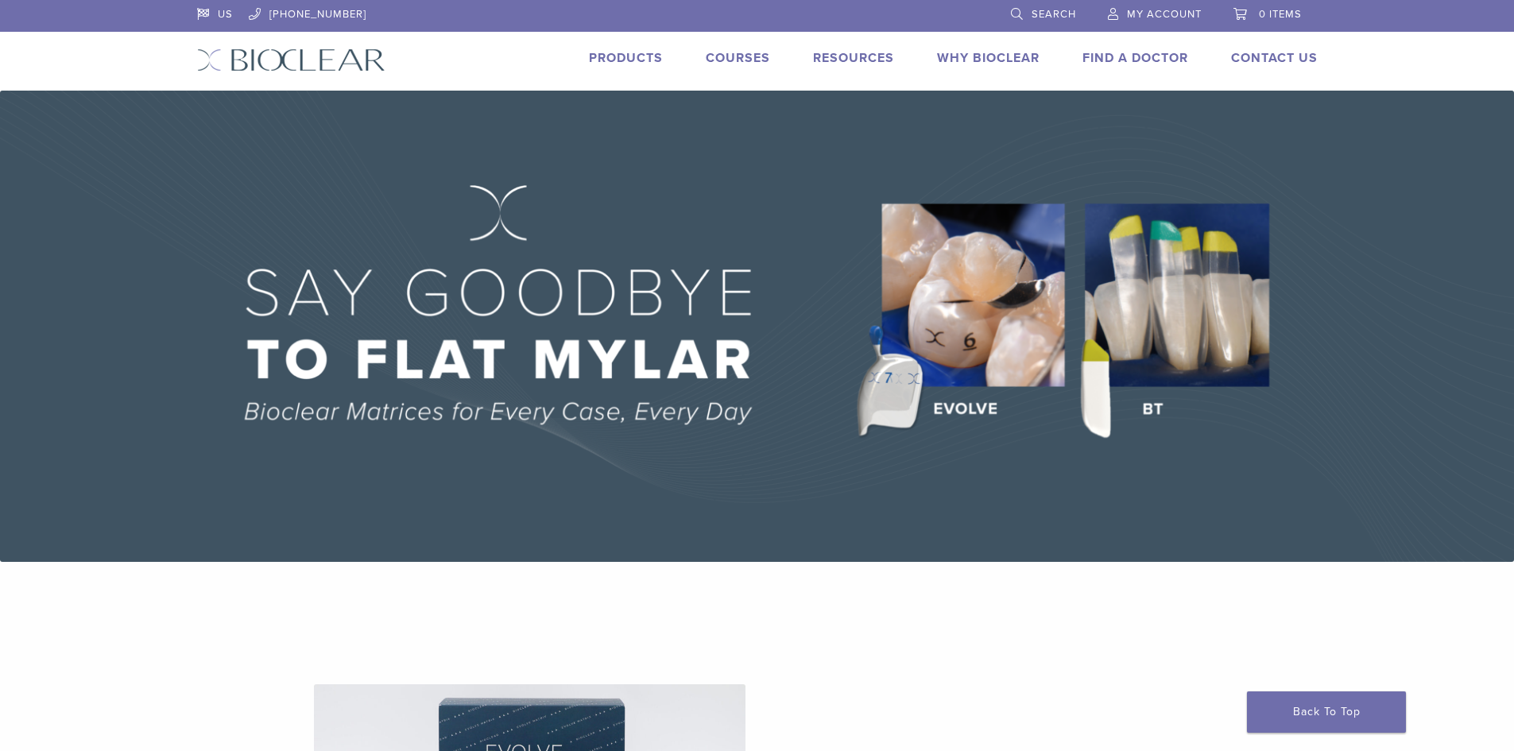 Image resolution: width=1514 pixels, height=751 pixels. Describe the element at coordinates (1135, 58) in the screenshot. I see `a: Find A Doctor` at that location.